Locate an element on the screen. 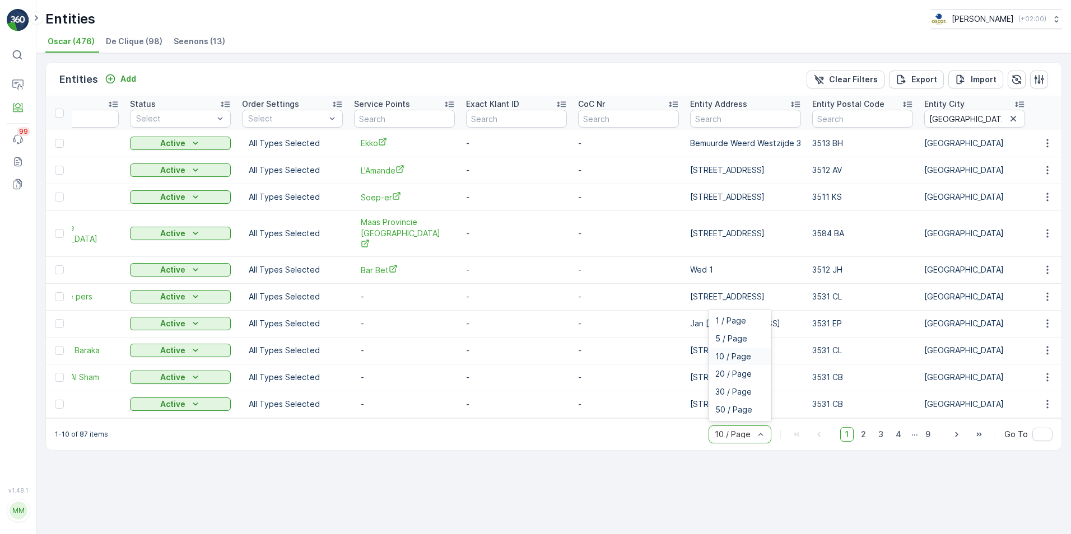  p: CoC Nr is located at coordinates (591, 104).